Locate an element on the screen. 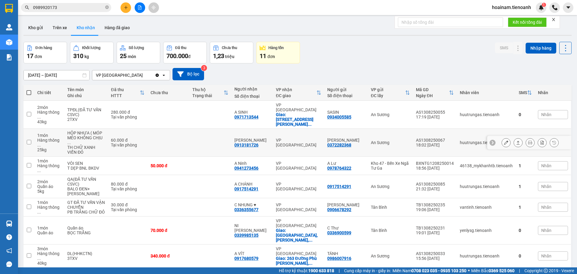  img: solution-icon is located at coordinates (9, 57).